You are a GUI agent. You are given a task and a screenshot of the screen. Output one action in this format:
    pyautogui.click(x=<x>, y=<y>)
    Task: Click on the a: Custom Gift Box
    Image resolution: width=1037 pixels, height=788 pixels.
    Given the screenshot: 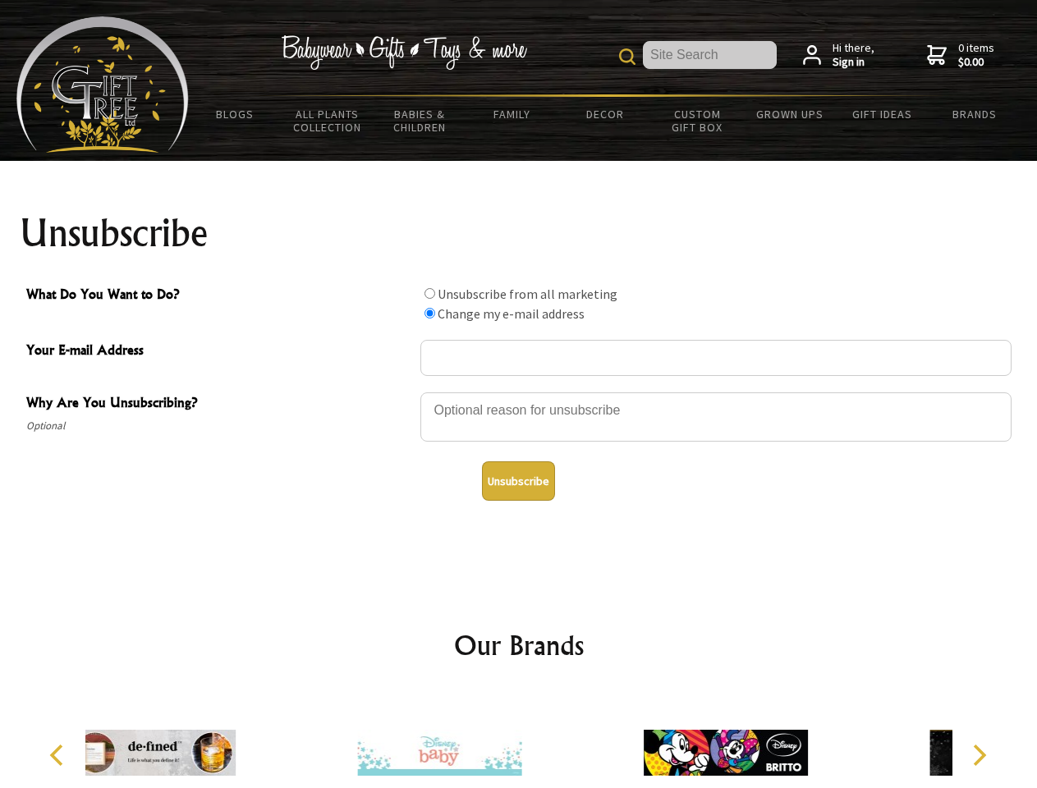 What is the action you would take?
    pyautogui.click(x=697, y=121)
    